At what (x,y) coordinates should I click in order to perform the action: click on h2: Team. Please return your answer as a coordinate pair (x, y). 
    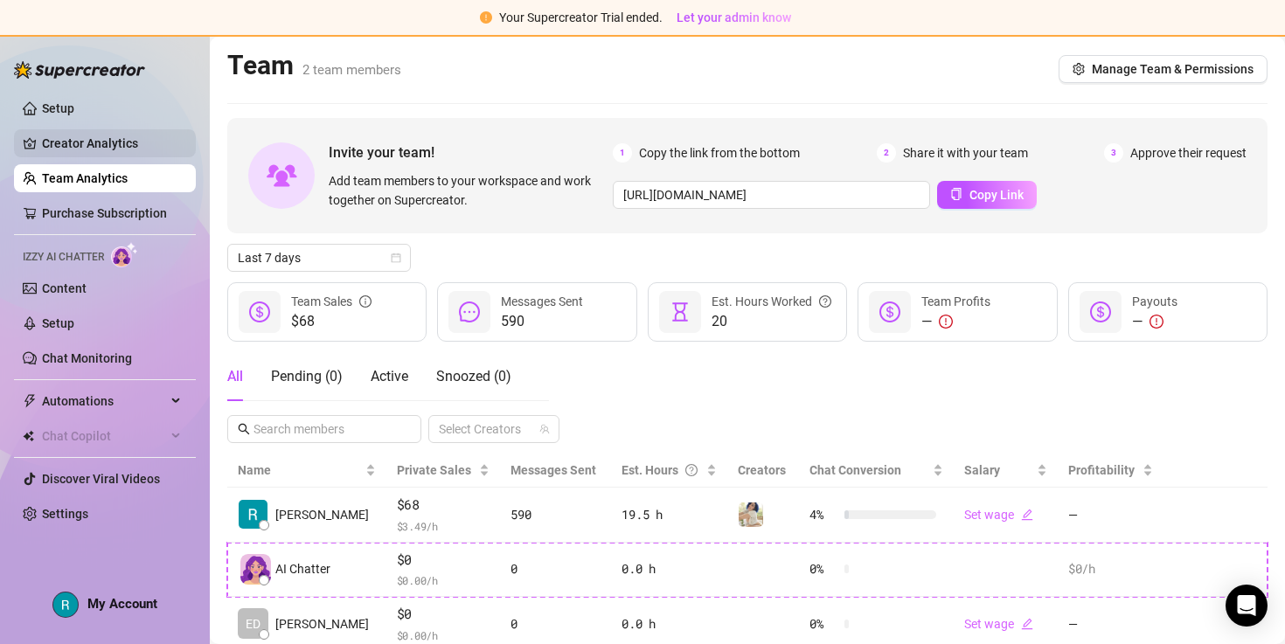
    Looking at the image, I should click on (314, 66).